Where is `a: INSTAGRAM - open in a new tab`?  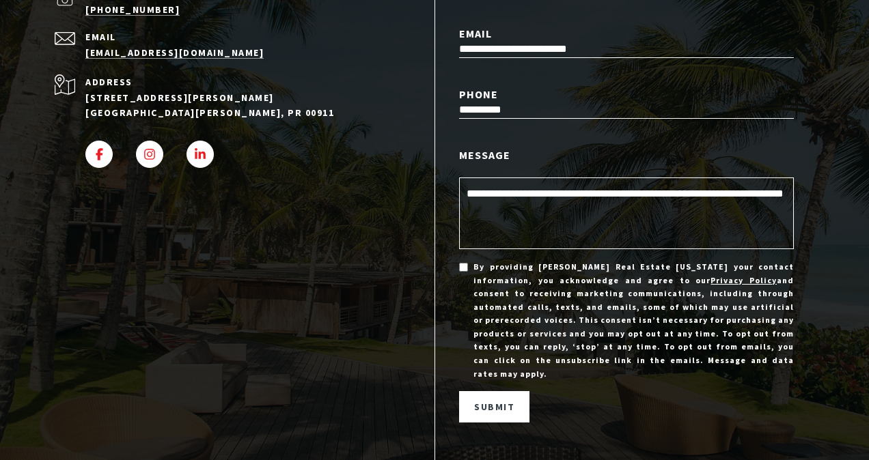
a: INSTAGRAM - open in a new tab is located at coordinates (150, 154).